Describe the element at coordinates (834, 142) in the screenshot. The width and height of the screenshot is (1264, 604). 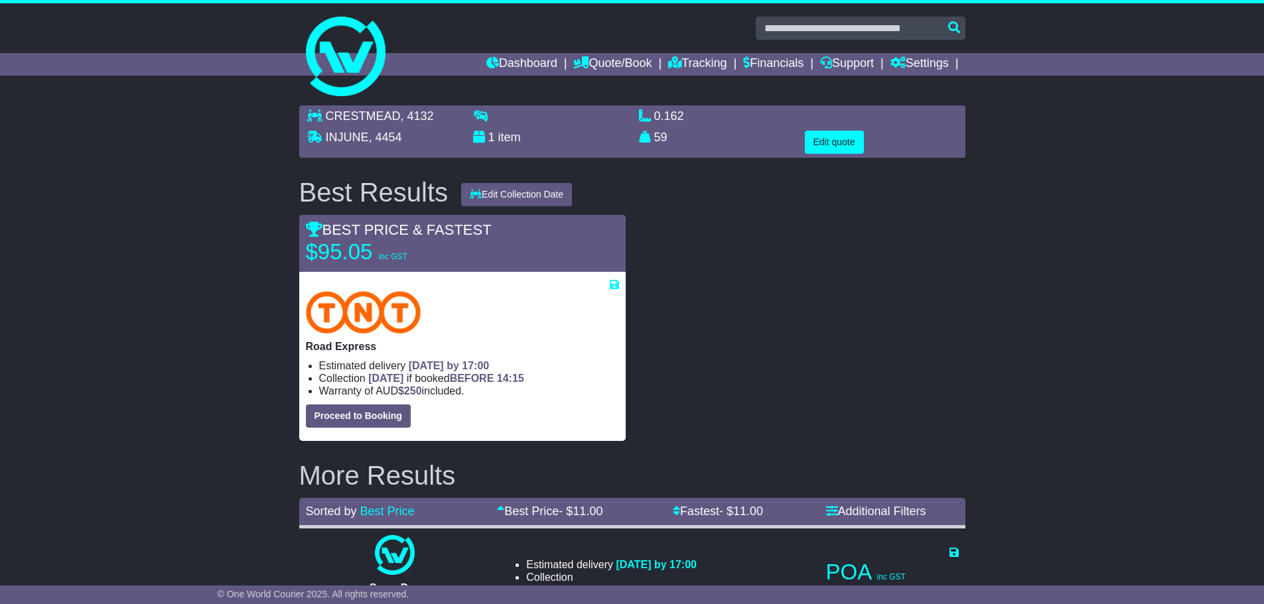
I see `button: Edit quote` at that location.